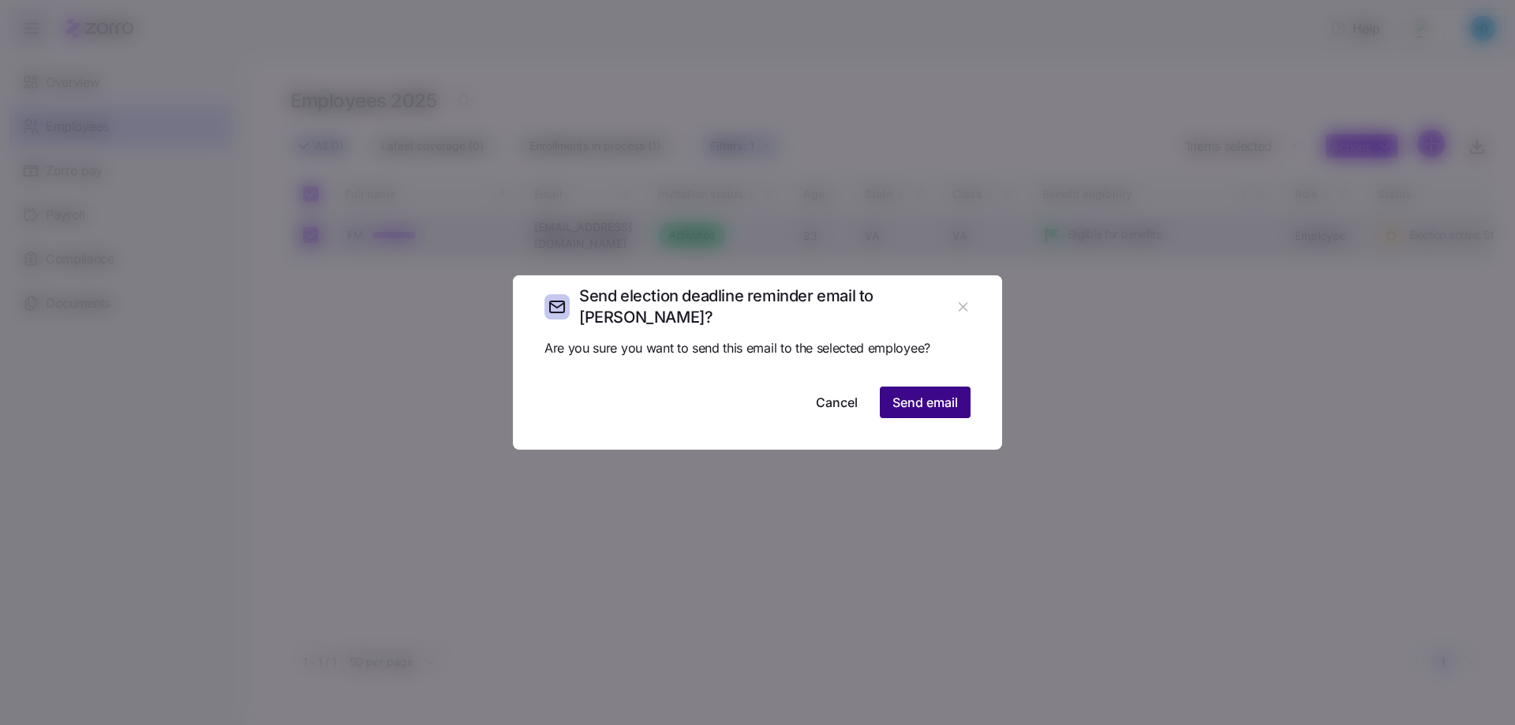  What do you see at coordinates (925, 402) in the screenshot?
I see `span: Send email` at bounding box center [925, 402].